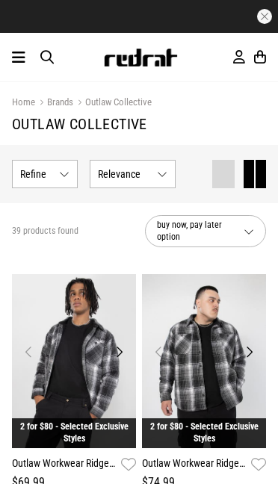  What do you see at coordinates (206, 231) in the screenshot?
I see `button: buy now, pay later option` at bounding box center [206, 231].